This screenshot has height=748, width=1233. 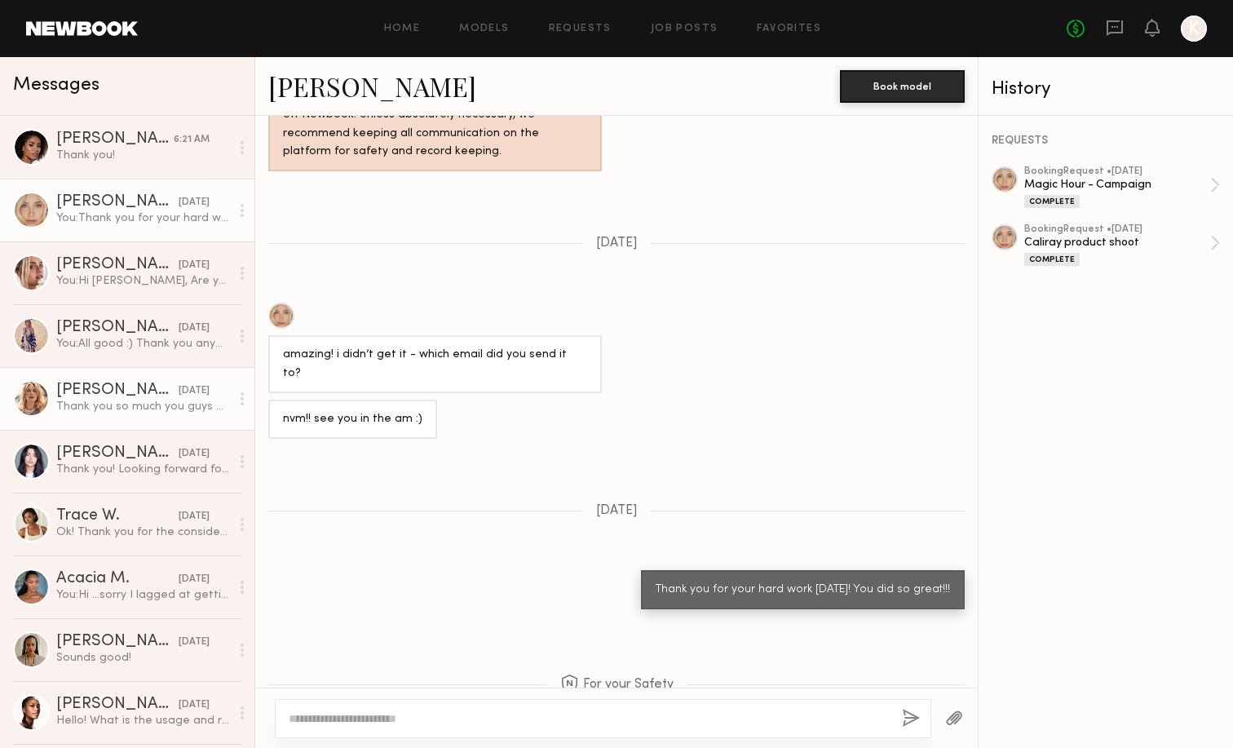 What do you see at coordinates (617, 684) in the screenshot?
I see `span: For your Safety` at bounding box center [617, 684].